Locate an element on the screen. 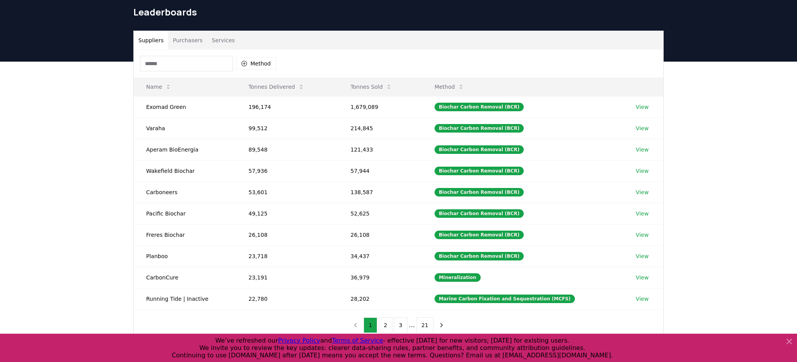 The image size is (797, 362). td: 196,174 is located at coordinates (287, 107).